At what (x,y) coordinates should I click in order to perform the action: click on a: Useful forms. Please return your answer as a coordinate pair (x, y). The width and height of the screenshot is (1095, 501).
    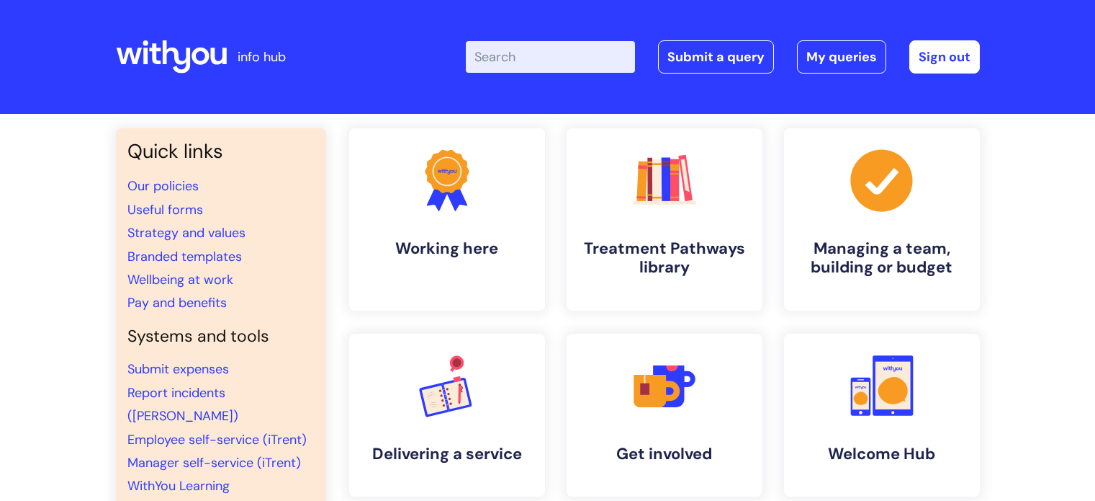
    Looking at the image, I should click on (165, 210).